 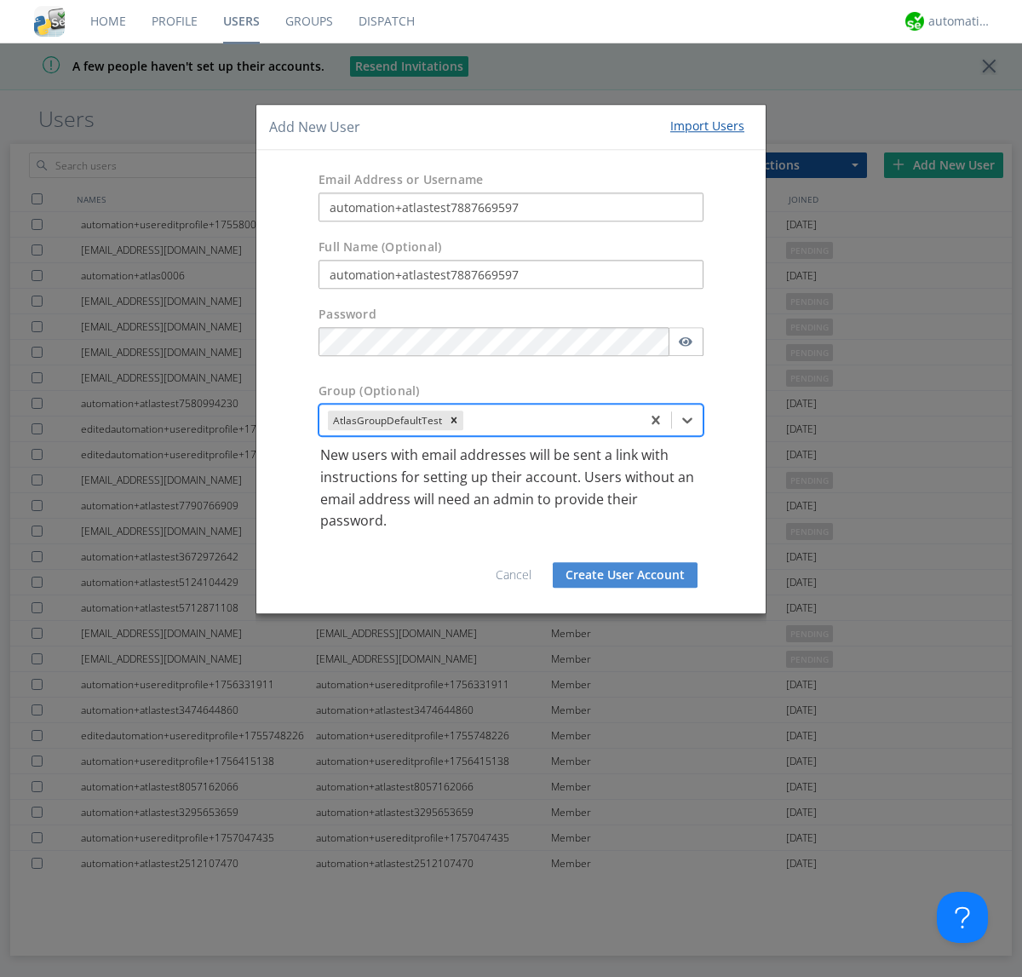 What do you see at coordinates (514, 574) in the screenshot?
I see `a: Cancel` at bounding box center [514, 574].